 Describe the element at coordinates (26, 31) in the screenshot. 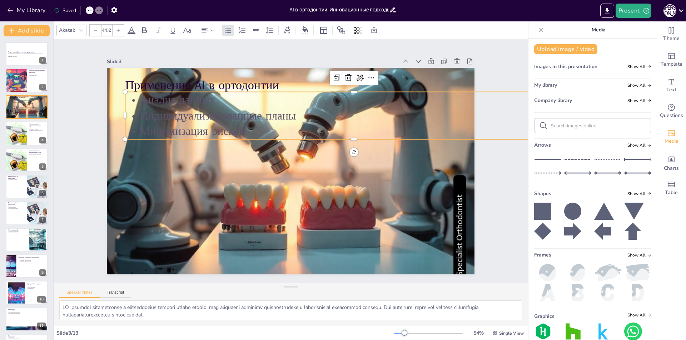

I see `button: Add slide` at that location.